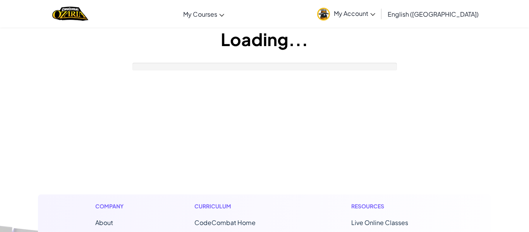 This screenshot has height=232, width=529. Describe the element at coordinates (104, 222) in the screenshot. I see `a: About` at that location.